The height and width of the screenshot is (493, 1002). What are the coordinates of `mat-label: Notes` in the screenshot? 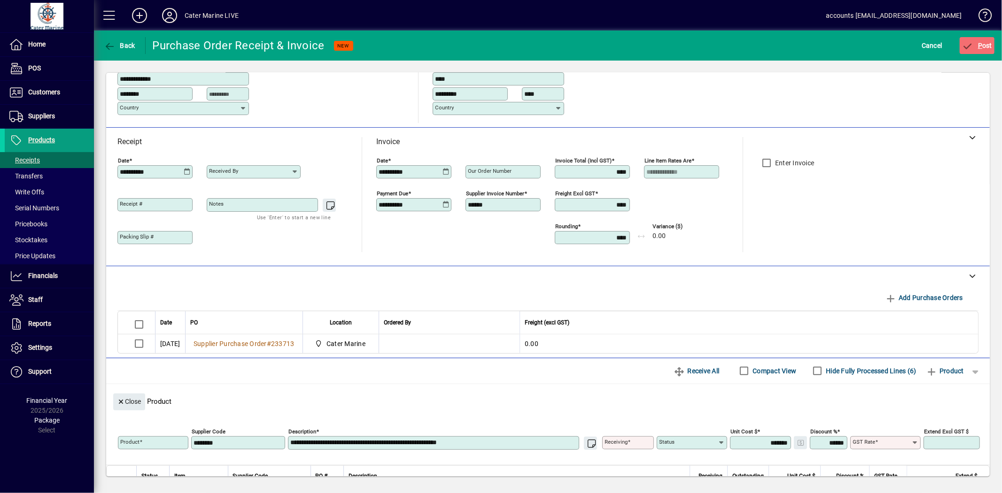 It's located at (216, 204).